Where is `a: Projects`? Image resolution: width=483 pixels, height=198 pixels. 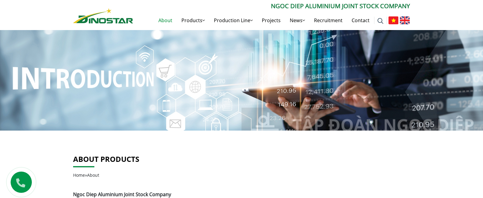
a: Projects is located at coordinates (271, 20).